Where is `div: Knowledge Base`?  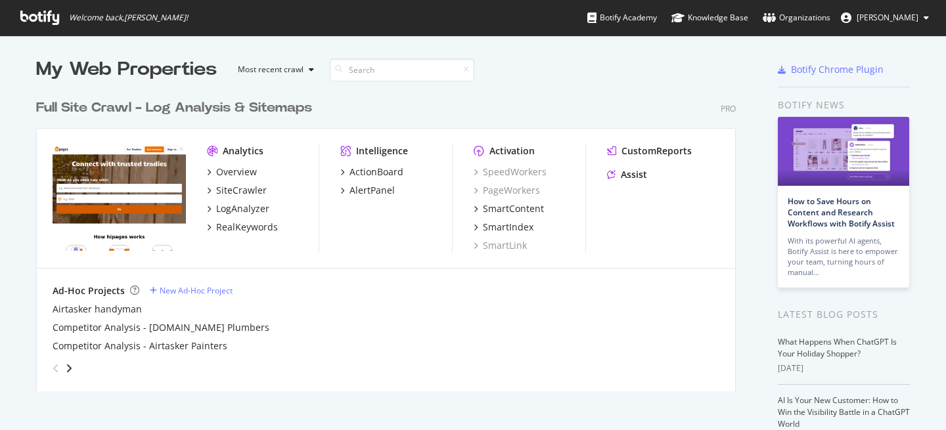
div: Knowledge Base is located at coordinates (710, 18).